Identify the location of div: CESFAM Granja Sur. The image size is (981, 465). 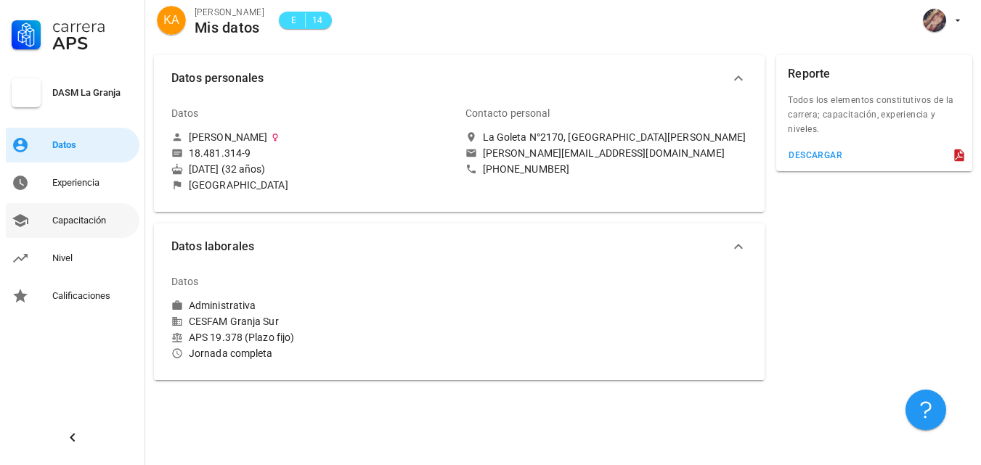
(312, 322).